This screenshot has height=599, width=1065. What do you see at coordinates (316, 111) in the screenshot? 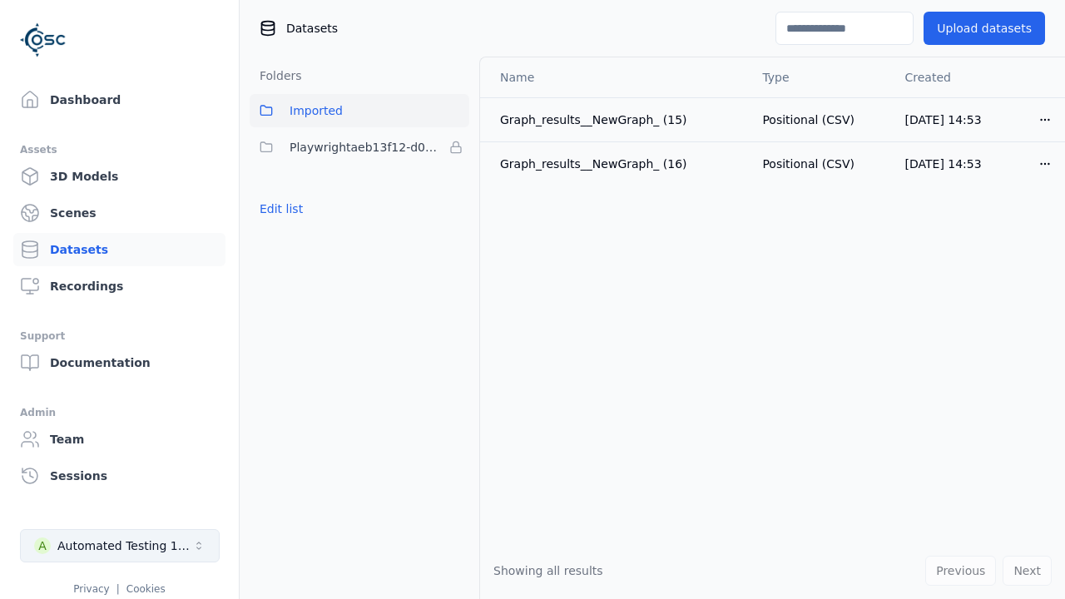
I see `span: Imported` at bounding box center [316, 111].